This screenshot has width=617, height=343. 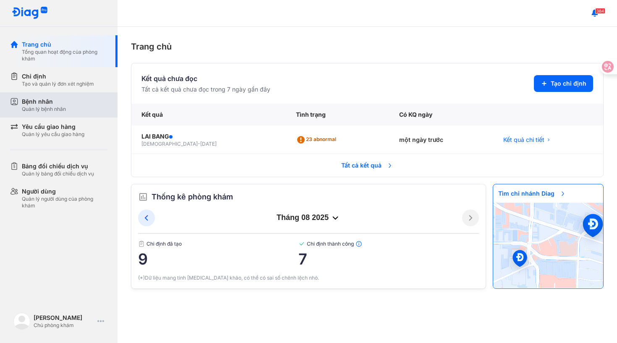 I want to click on div: một ngày trước, so click(x=441, y=140).